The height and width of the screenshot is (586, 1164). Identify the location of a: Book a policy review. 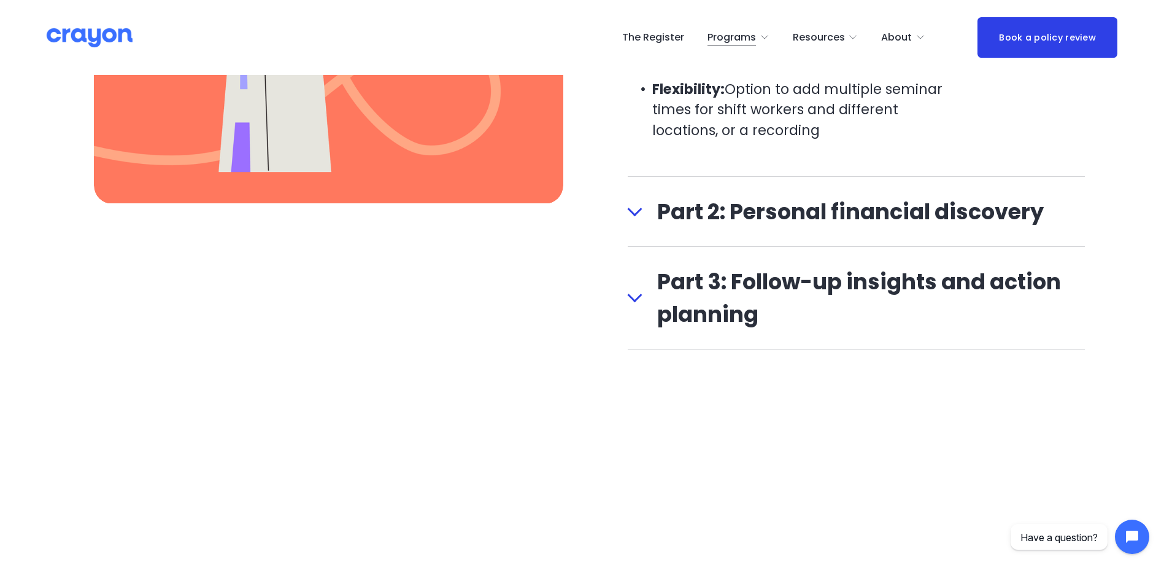
(1048, 37).